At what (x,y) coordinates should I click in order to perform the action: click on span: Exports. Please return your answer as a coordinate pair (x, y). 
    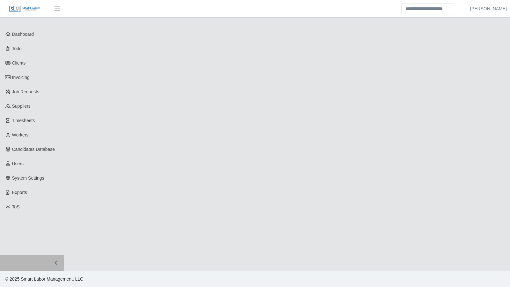
    Looking at the image, I should click on (19, 192).